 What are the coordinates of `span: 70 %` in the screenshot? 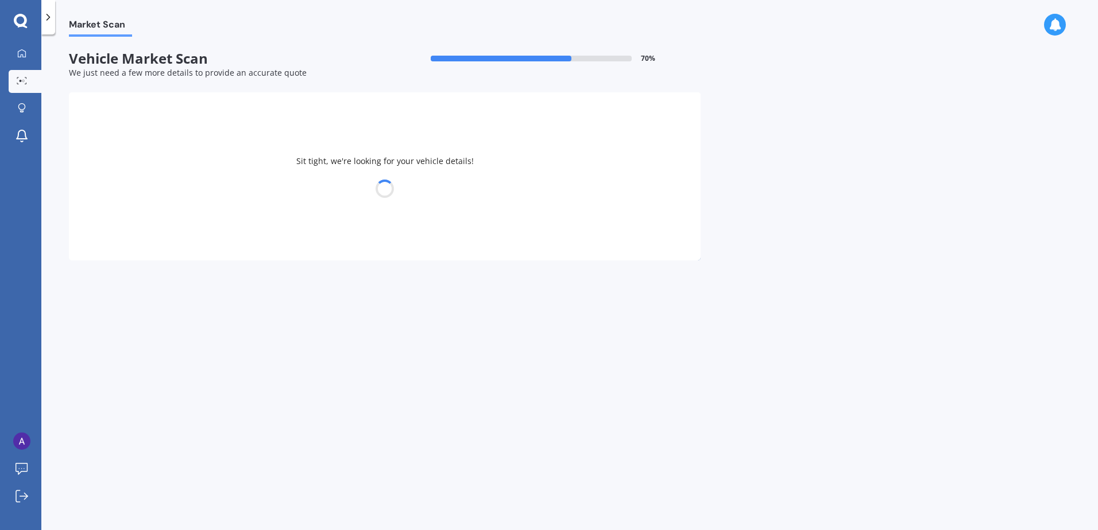 It's located at (648, 59).